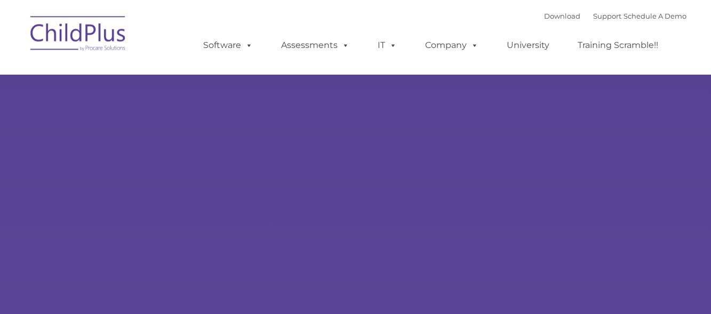 The width and height of the screenshot is (711, 314). What do you see at coordinates (607, 16) in the screenshot?
I see `a: Support` at bounding box center [607, 16].